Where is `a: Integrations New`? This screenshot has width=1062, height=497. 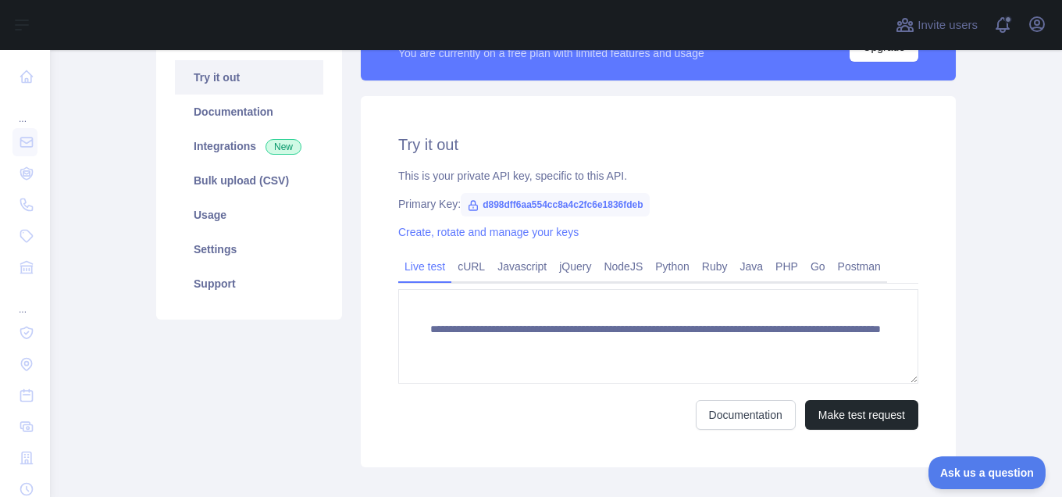
a: Integrations New is located at coordinates (249, 146).